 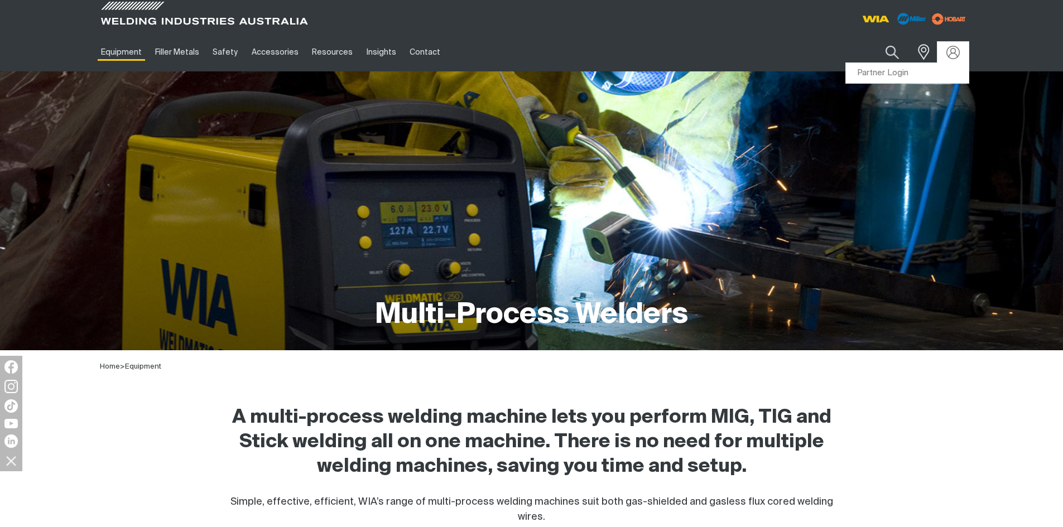 I want to click on span: Simple, effective, efficient, WIA’s range of multi-process welding machines suit both gas-shielde..., so click(x=532, y=509).